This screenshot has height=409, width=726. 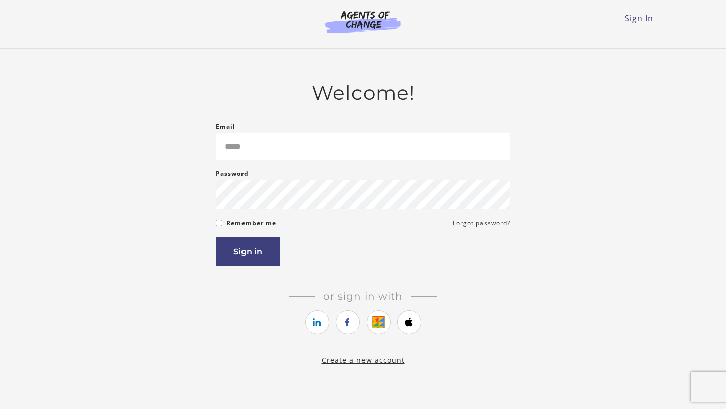 What do you see at coordinates (363, 93) in the screenshot?
I see `h2: Welcome!` at bounding box center [363, 93].